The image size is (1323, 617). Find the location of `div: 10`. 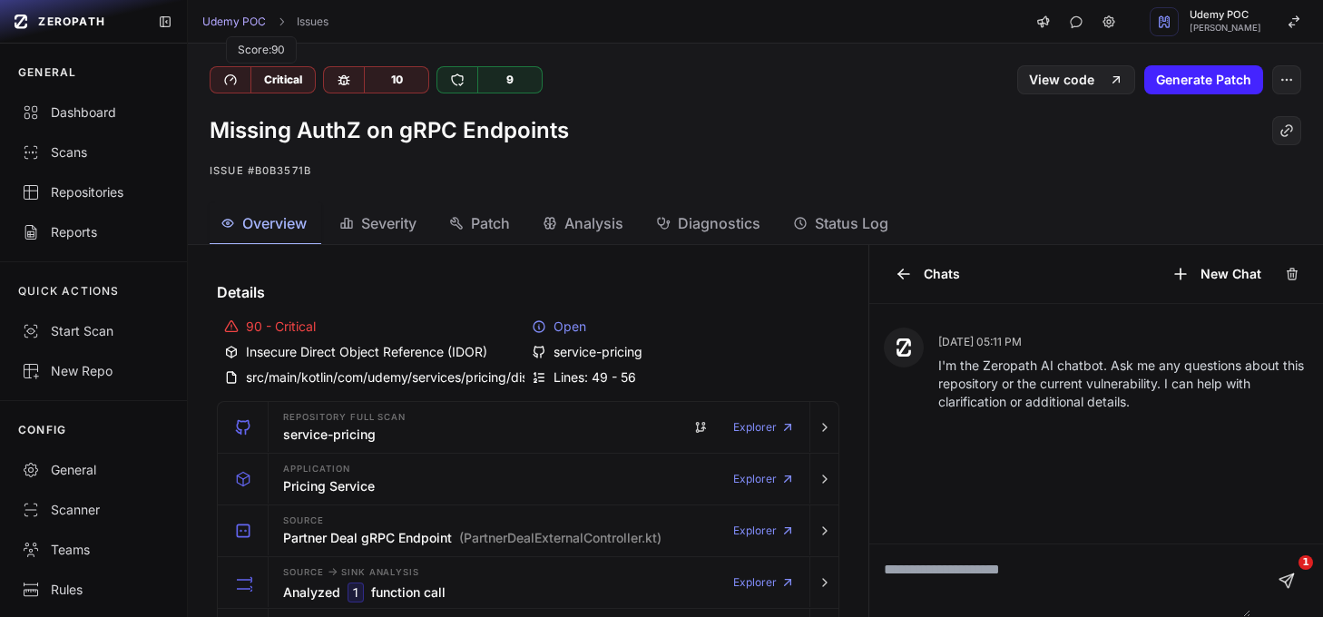

div: 10 is located at coordinates (396, 80).